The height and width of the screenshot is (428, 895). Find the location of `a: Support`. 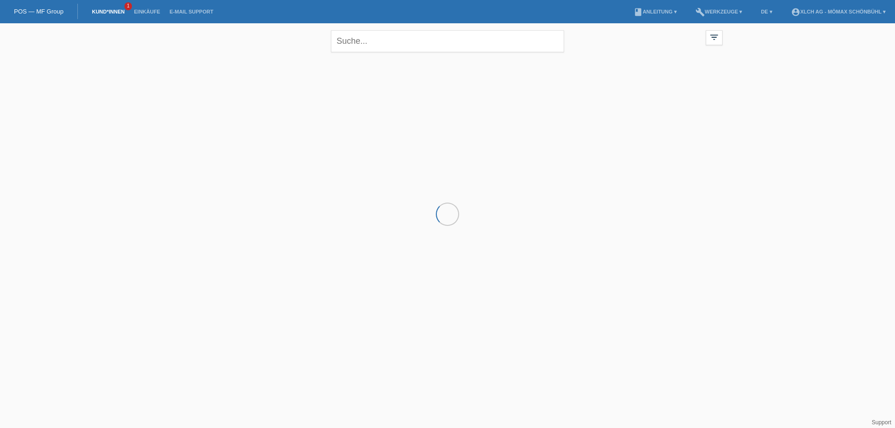

a: Support is located at coordinates (881, 423).